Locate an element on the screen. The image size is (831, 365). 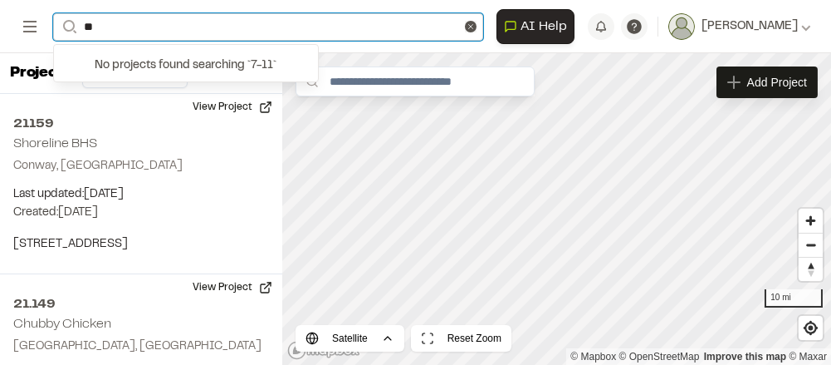
h2: 21159 is located at coordinates (141, 124).